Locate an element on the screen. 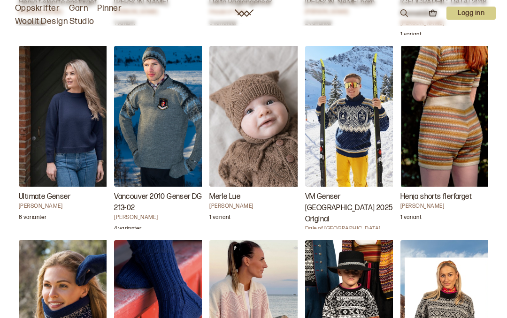  a: Garn is located at coordinates (78, 8).